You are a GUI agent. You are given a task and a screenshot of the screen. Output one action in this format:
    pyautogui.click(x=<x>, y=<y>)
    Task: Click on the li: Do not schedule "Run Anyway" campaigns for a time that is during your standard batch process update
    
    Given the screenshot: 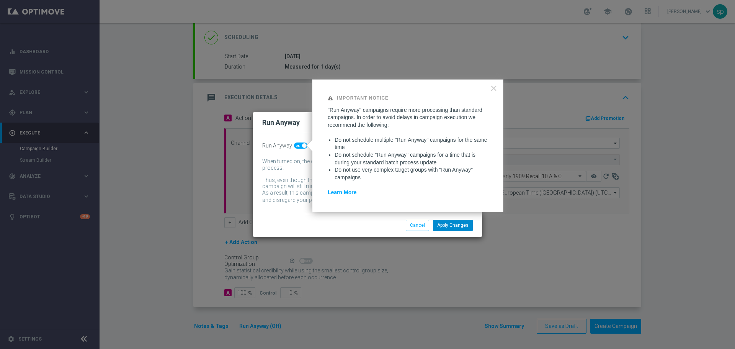 What is the action you would take?
    pyautogui.click(x=411, y=158)
    